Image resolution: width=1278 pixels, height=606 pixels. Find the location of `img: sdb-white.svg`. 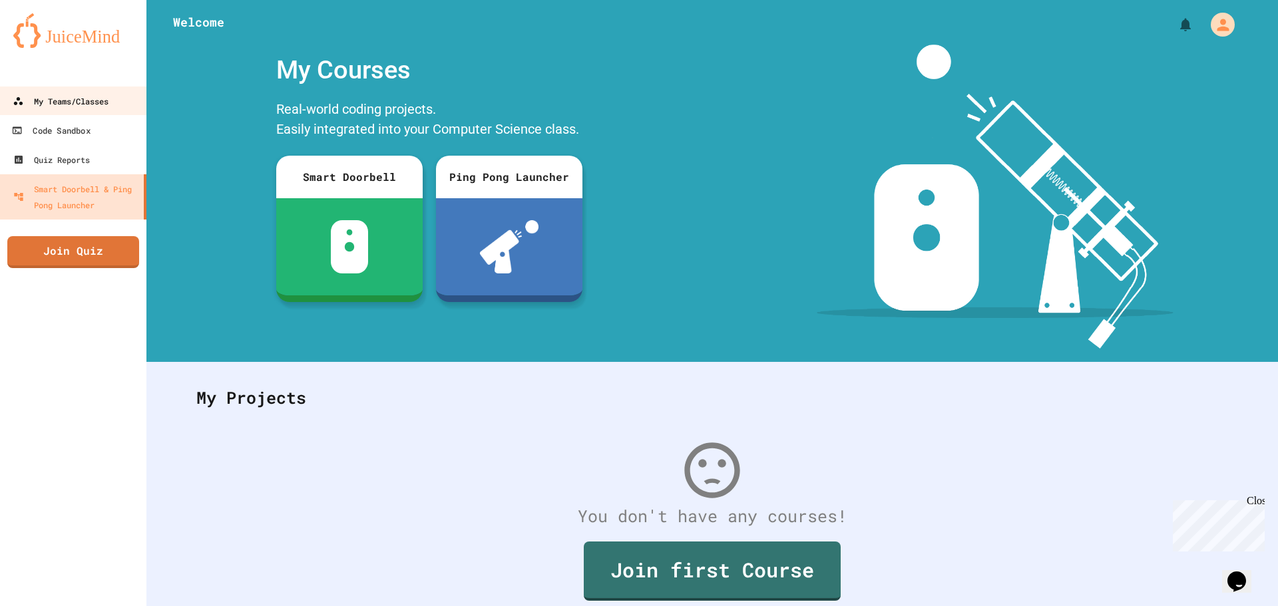

img: sdb-white.svg is located at coordinates (349, 247).